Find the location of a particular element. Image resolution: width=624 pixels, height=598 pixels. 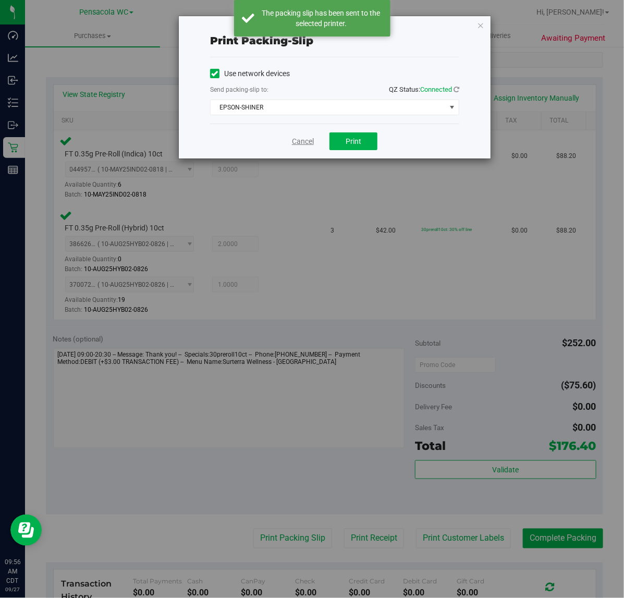

span: QZ Status: is located at coordinates (424, 89).